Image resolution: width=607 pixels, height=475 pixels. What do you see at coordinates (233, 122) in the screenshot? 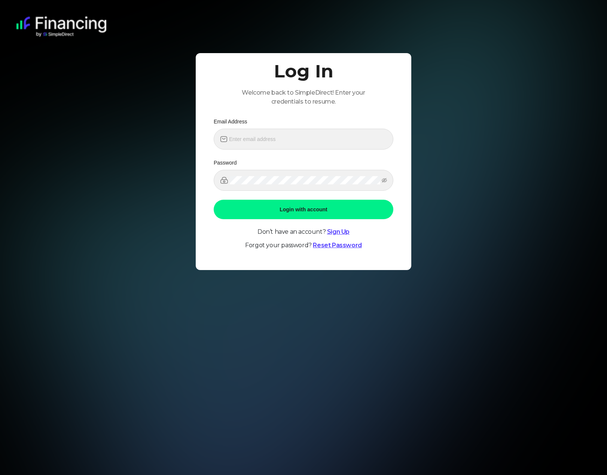
I see `label: Email Address` at bounding box center [233, 122].